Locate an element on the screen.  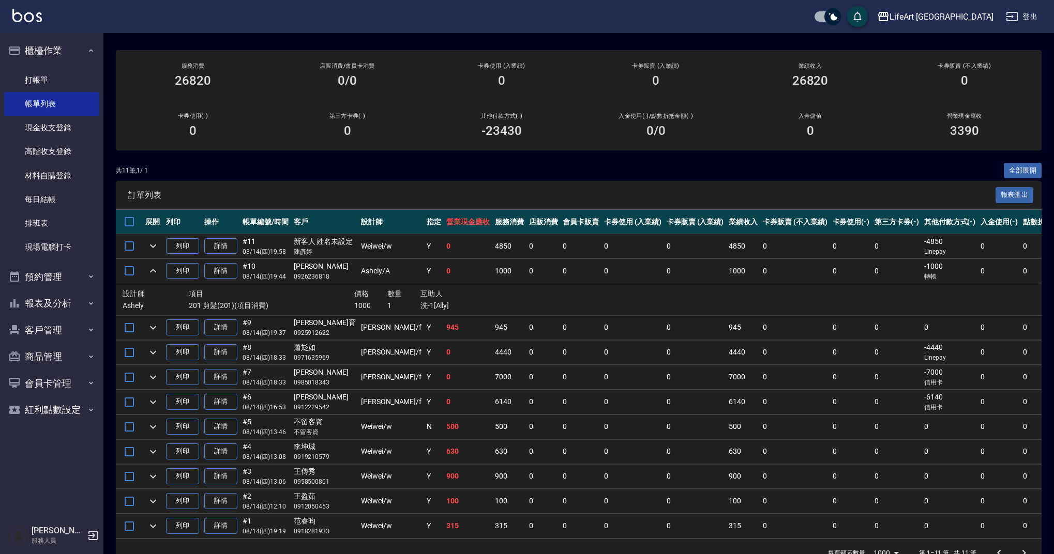
img: Person is located at coordinates (19, 536).